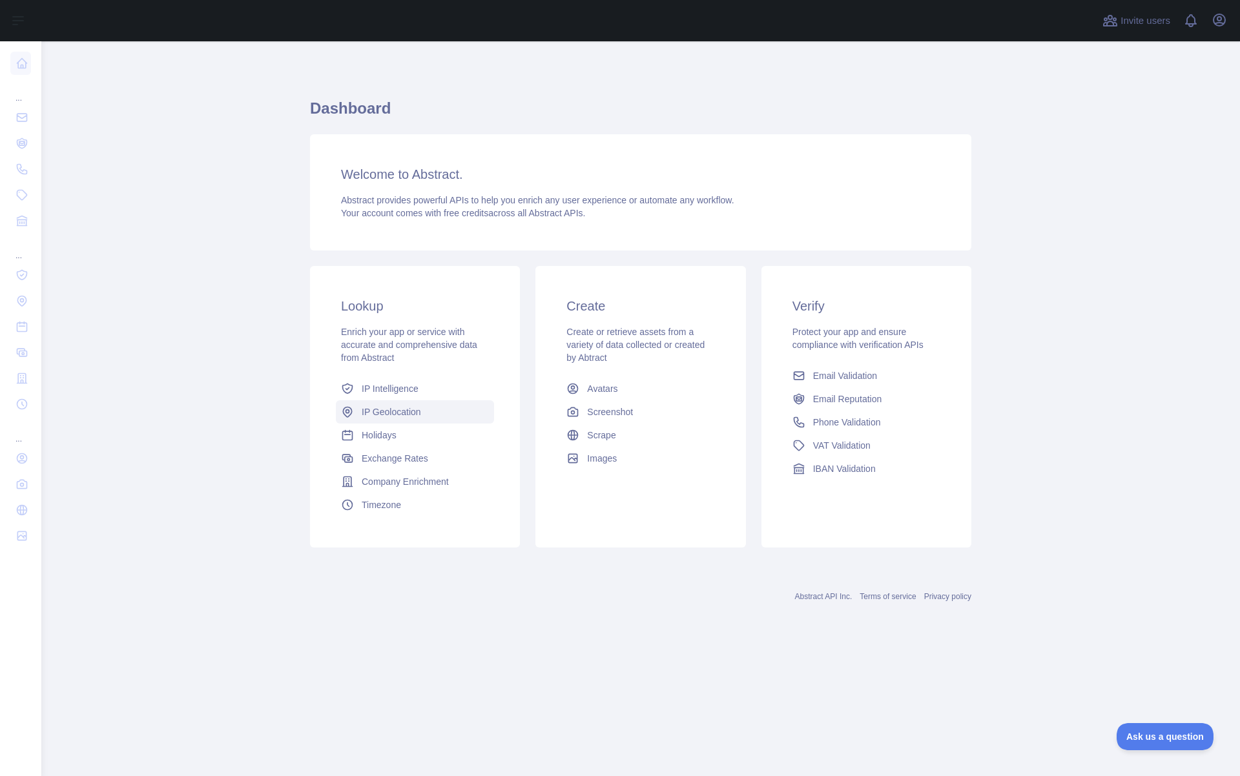 The height and width of the screenshot is (776, 1240). Describe the element at coordinates (381, 505) in the screenshot. I see `span: Timezone` at that location.